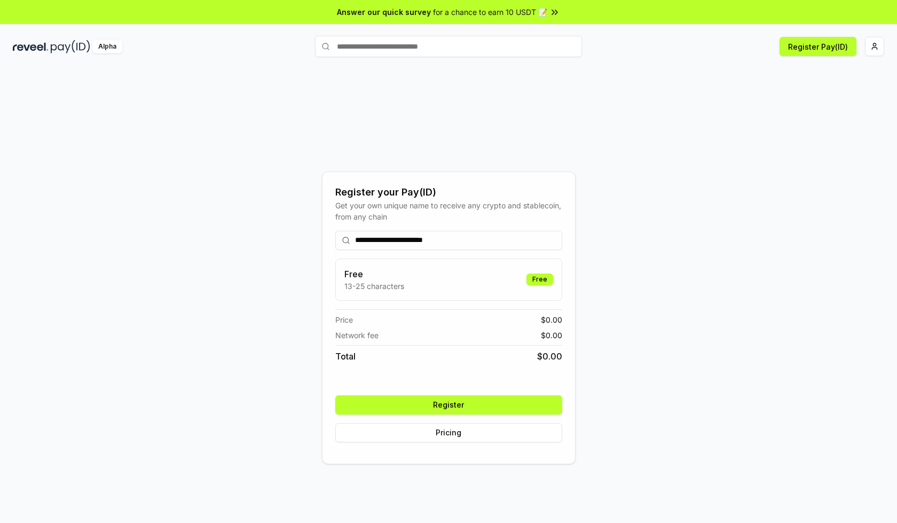 This screenshot has width=897, height=523. What do you see at coordinates (344, 319) in the screenshot?
I see `span: Price` at bounding box center [344, 319].